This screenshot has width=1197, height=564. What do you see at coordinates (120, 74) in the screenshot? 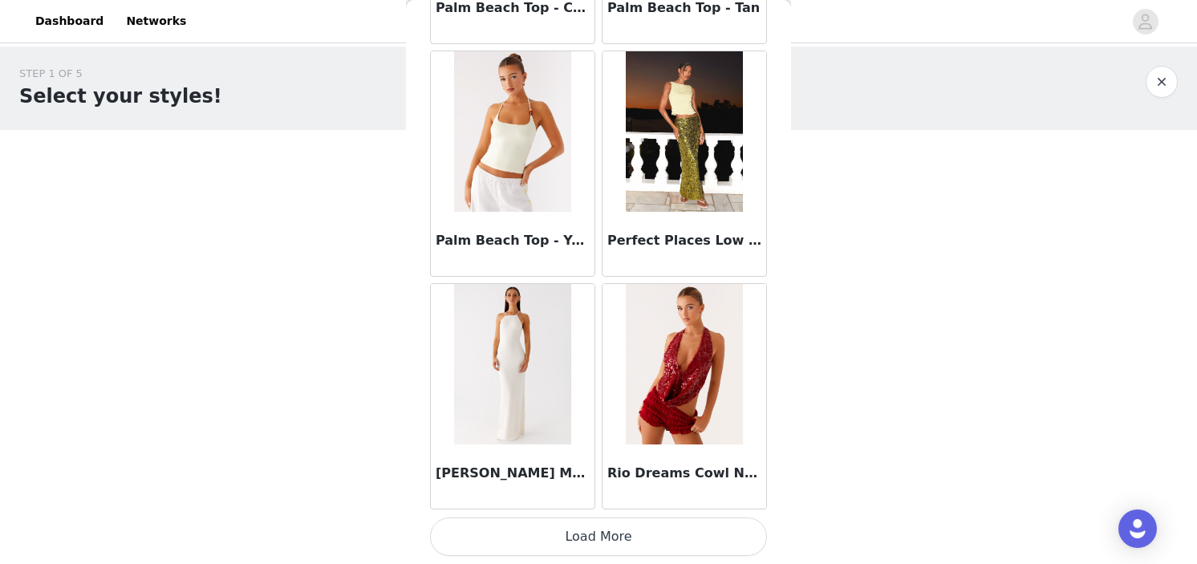
I see `div: STEP 1 OF 5` at bounding box center [120, 74].